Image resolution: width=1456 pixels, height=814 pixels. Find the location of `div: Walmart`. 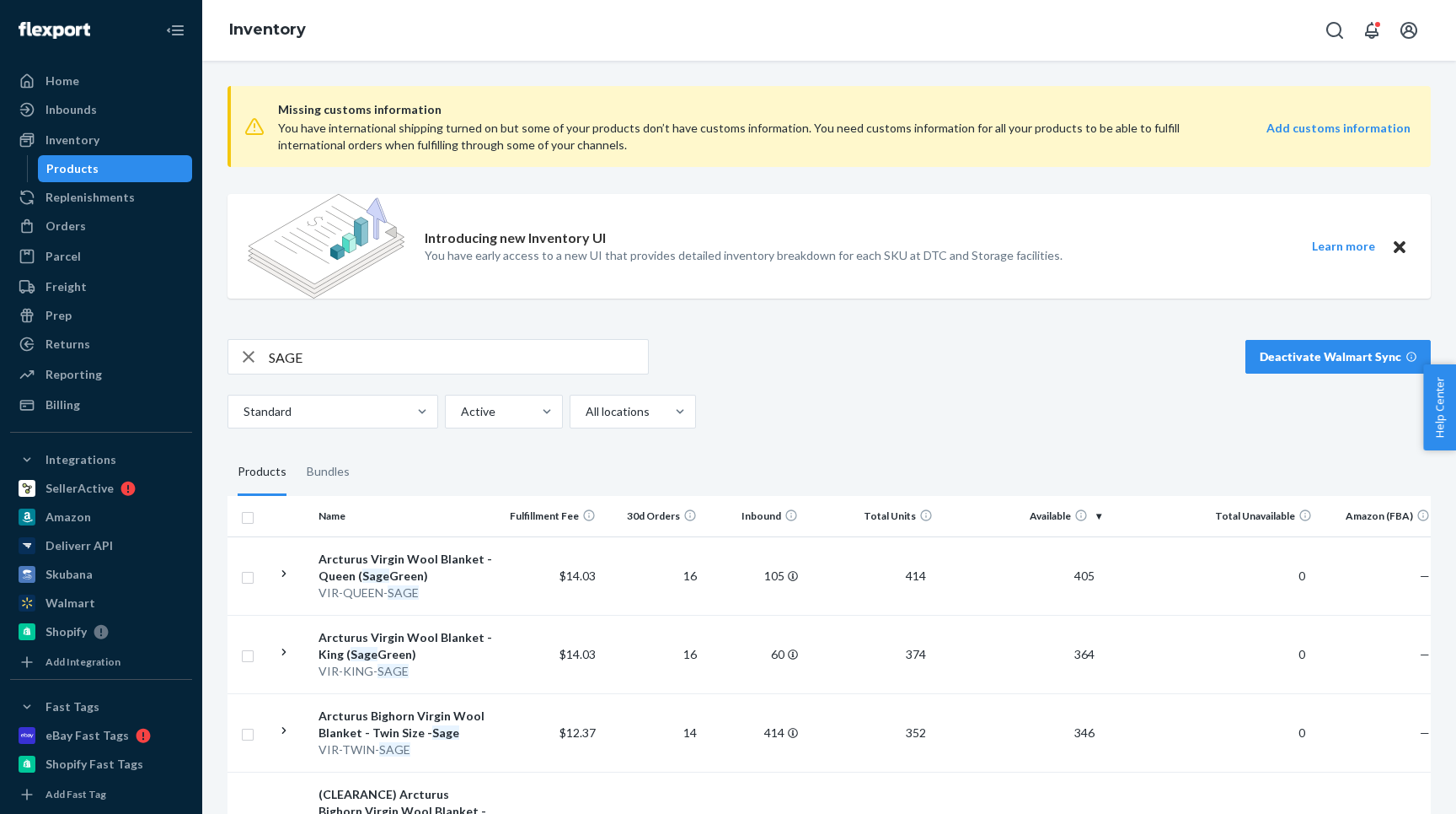

div: Walmart is located at coordinates (70, 602).